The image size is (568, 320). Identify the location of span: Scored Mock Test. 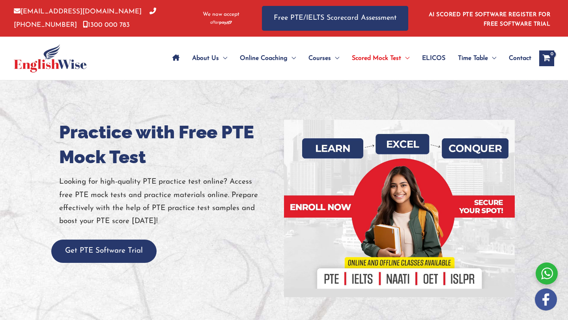
(376, 58).